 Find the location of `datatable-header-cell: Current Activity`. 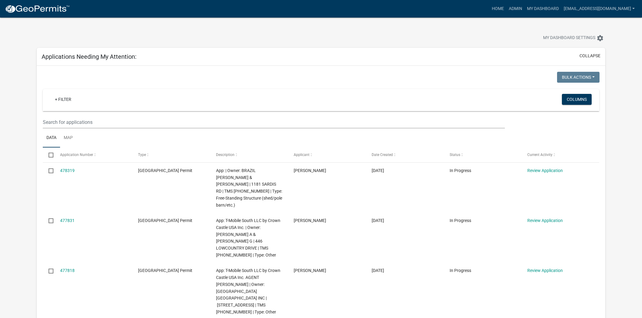

datatable-header-cell: Current Activity is located at coordinates (560, 155).